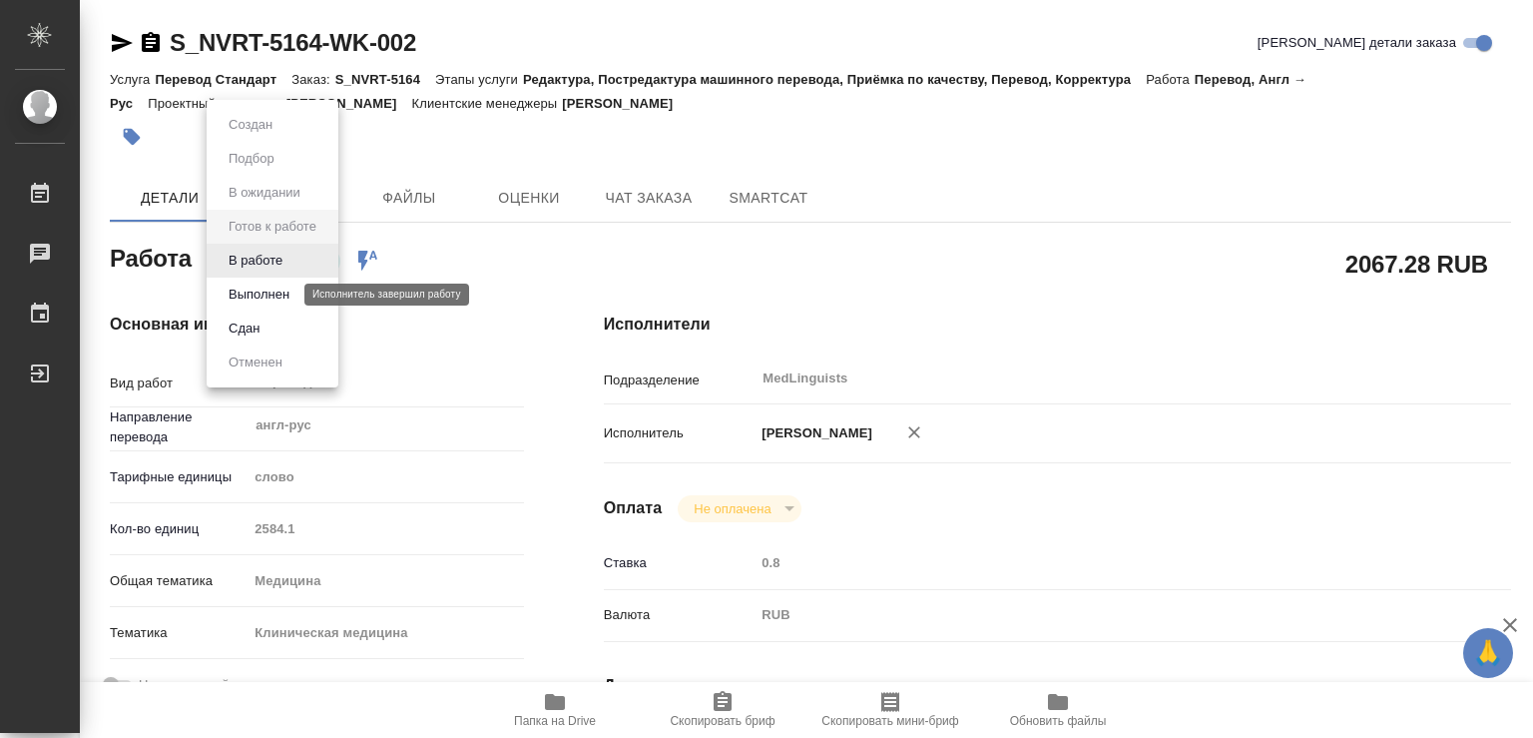  I want to click on button: Выполнен, so click(258, 294).